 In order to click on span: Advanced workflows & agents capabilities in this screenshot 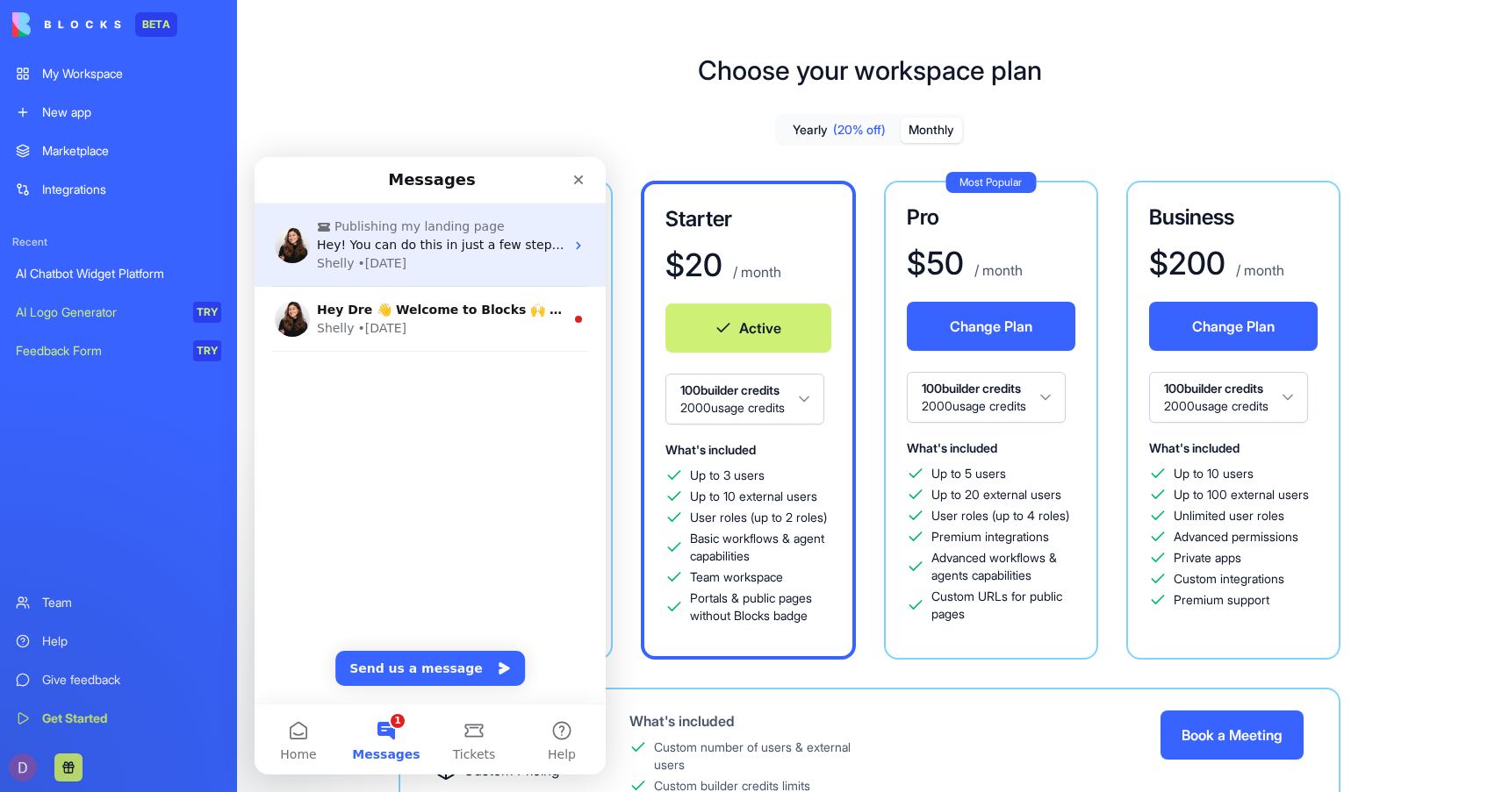, I will do `click(1003, 567)`.